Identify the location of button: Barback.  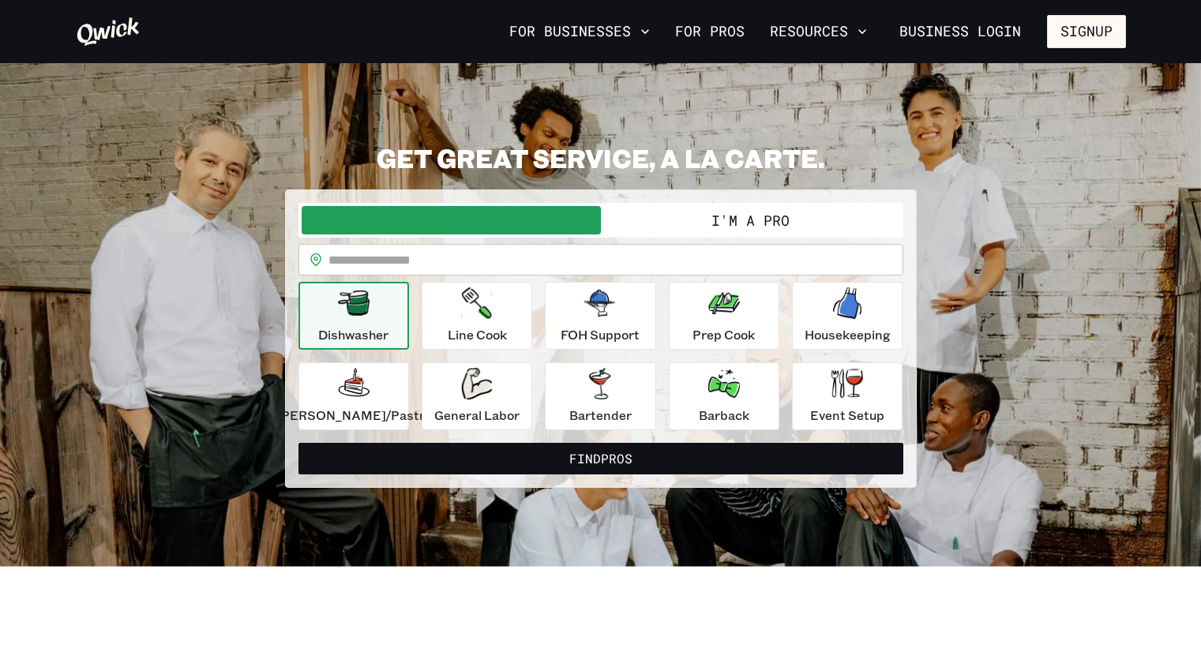
(724, 396).